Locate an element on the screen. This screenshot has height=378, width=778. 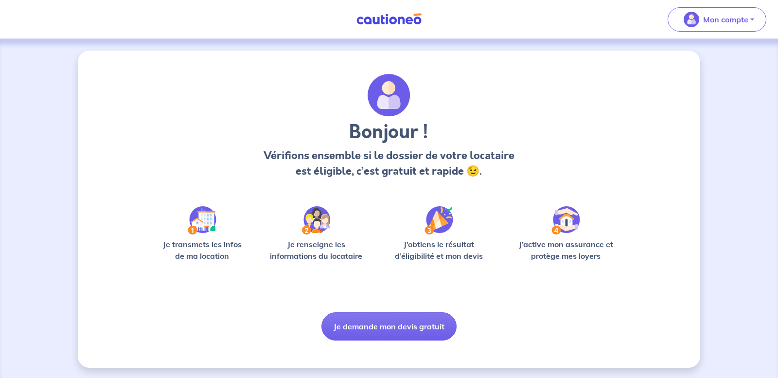
img: /static/90a569abe86eec82015bcaae536bd8e6/Step-1.svg is located at coordinates (202, 220).